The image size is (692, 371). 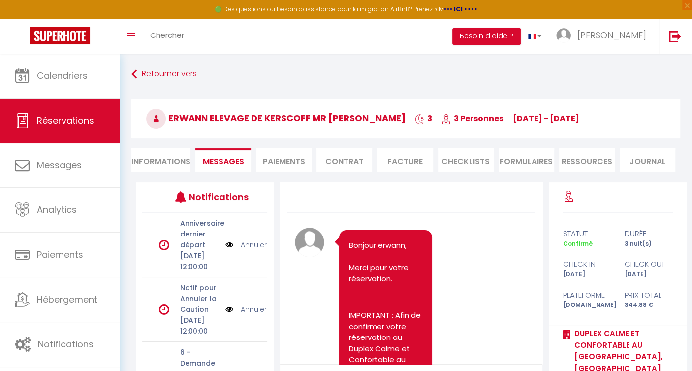 I want to click on p: Bonjour erwann, Merci pour votre réservation., so click(x=386, y=262).